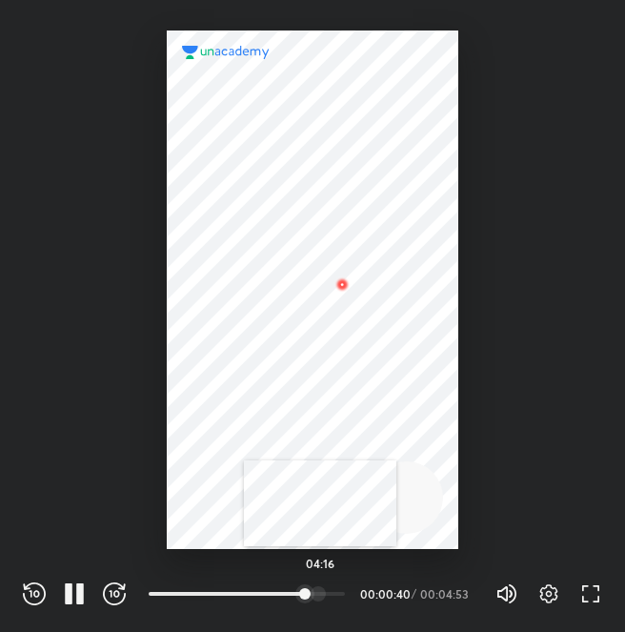  I want to click on img: wMgqJGBwKWe8AAAAABJRU5ErkJggg==, so click(342, 284).